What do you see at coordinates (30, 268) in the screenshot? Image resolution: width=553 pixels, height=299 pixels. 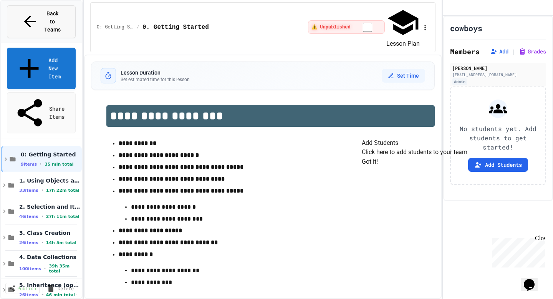 I see `span: 100 items` at bounding box center [30, 268].